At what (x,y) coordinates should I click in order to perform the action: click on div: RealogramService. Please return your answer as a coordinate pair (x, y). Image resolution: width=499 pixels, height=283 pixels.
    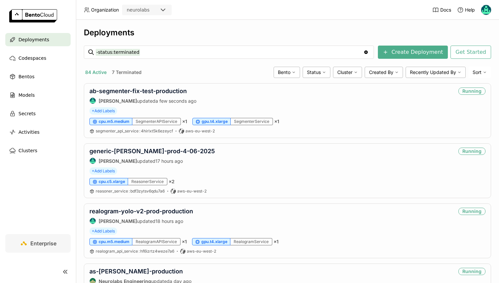
    Looking at the image, I should click on (251, 241).